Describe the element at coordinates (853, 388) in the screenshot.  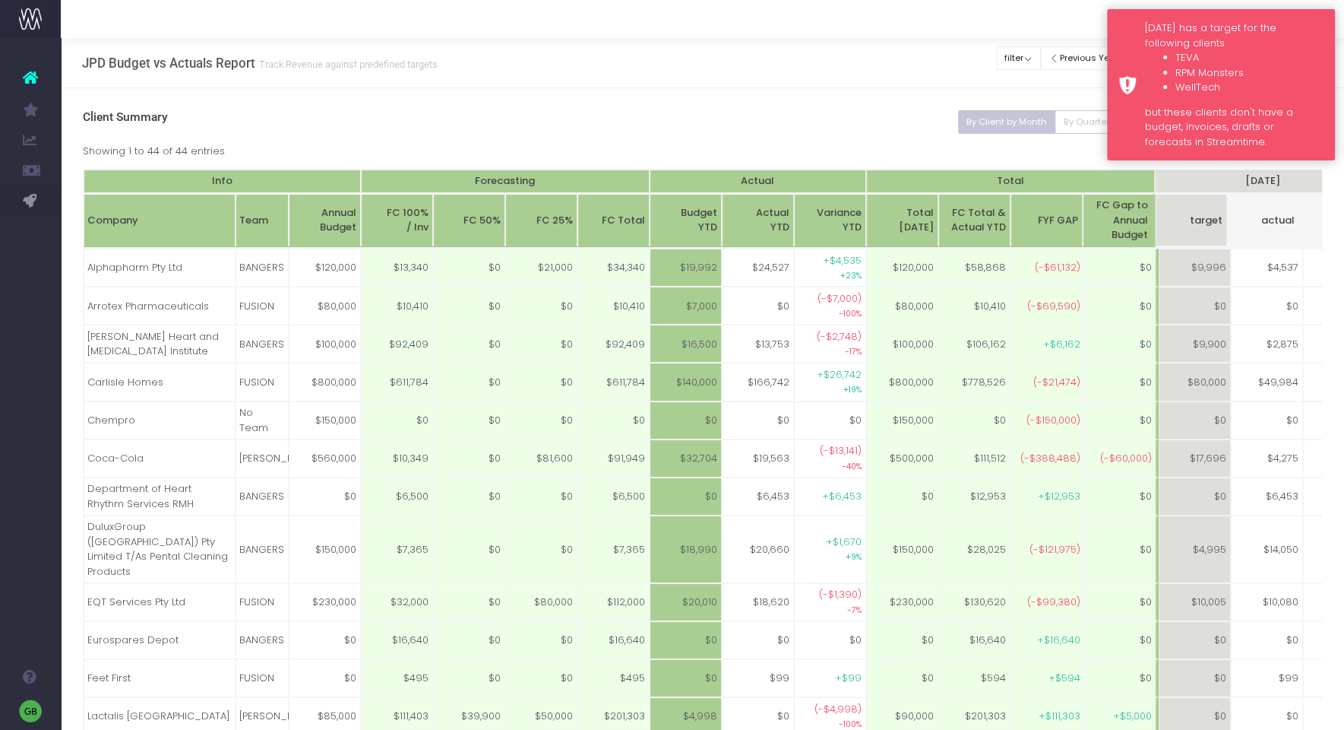
I see `small: +19%` at that location.